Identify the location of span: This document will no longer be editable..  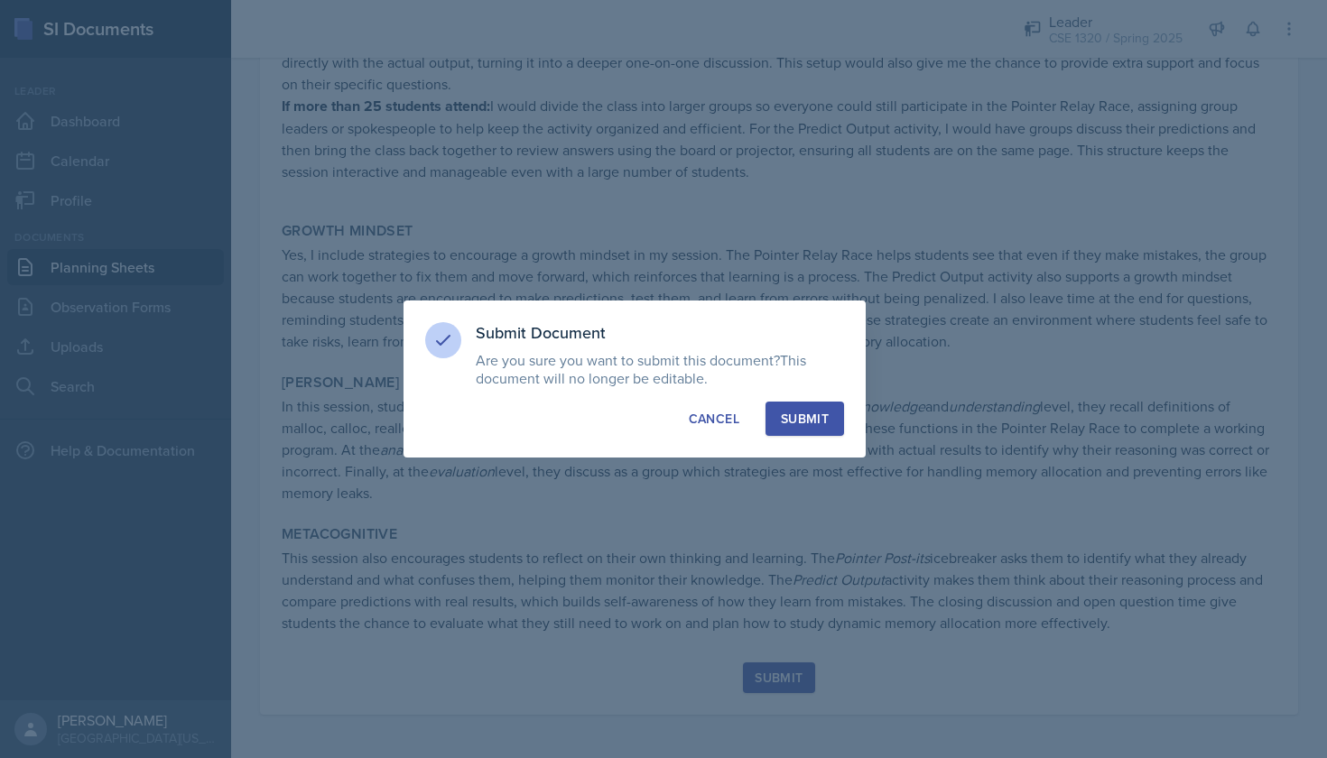
(641, 369).